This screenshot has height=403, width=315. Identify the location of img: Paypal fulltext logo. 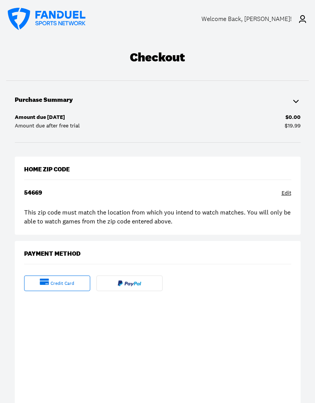
(129, 283).